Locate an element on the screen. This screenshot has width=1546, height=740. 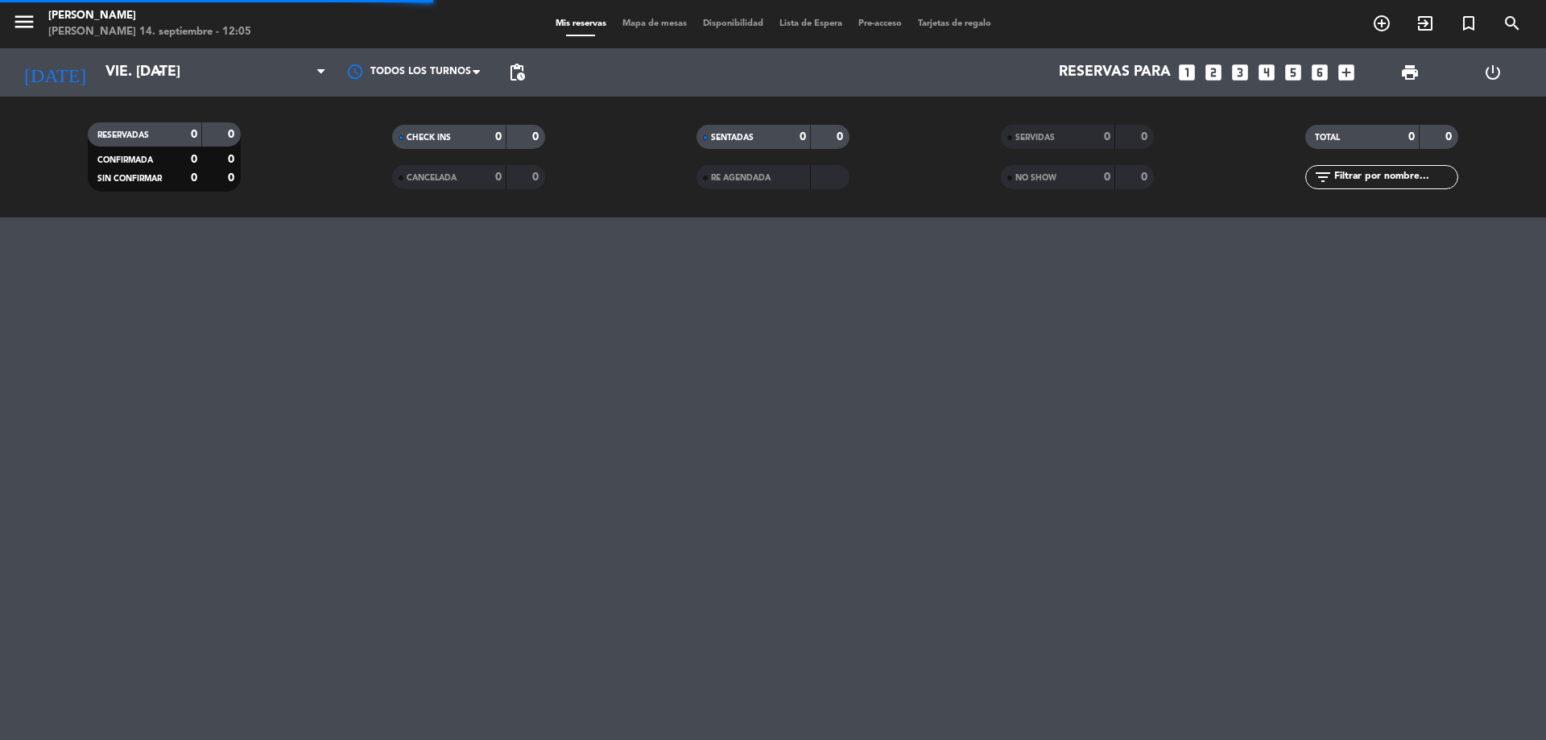
span: Mapa de mesas is located at coordinates (655, 23).